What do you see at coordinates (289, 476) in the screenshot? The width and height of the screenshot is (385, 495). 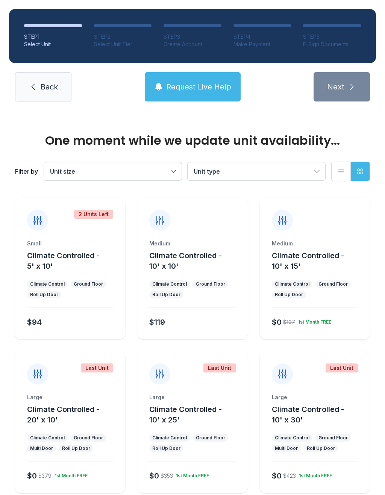 I see `div: $423` at bounding box center [289, 476].